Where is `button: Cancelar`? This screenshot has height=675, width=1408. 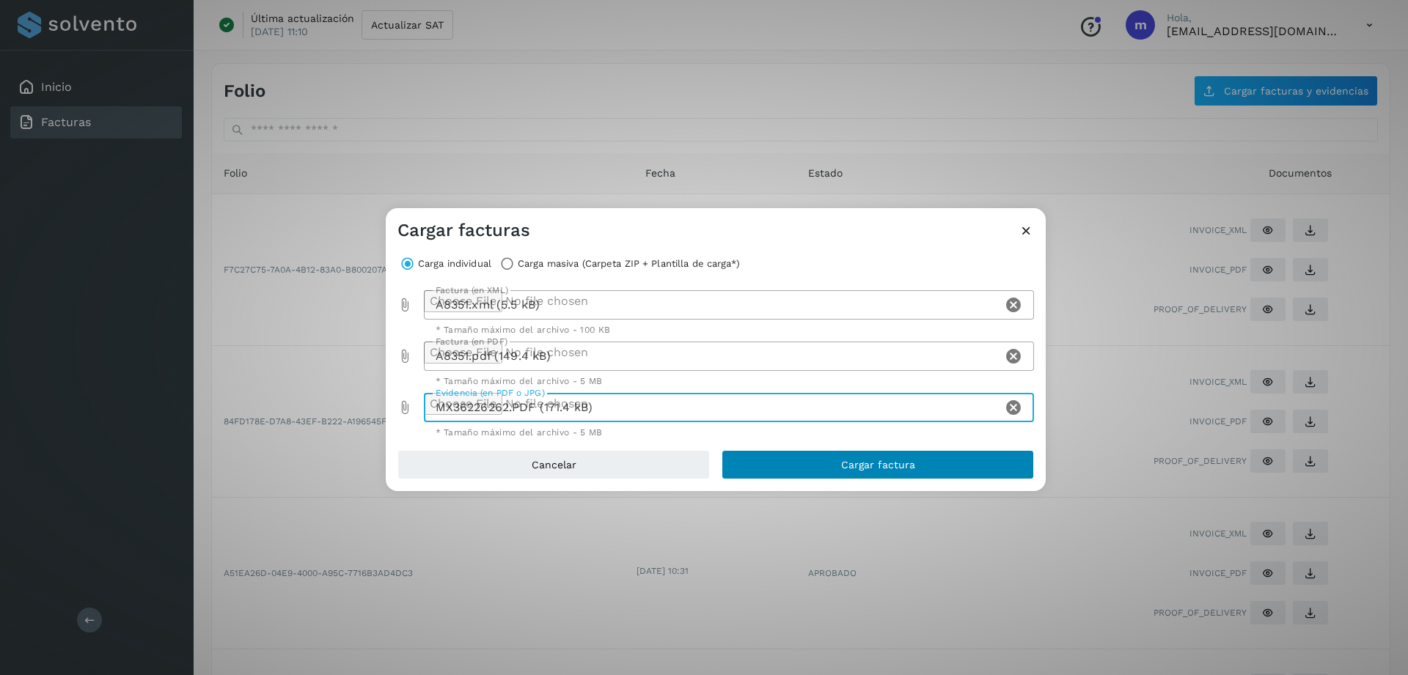
button: Cancelar is located at coordinates (554, 465).